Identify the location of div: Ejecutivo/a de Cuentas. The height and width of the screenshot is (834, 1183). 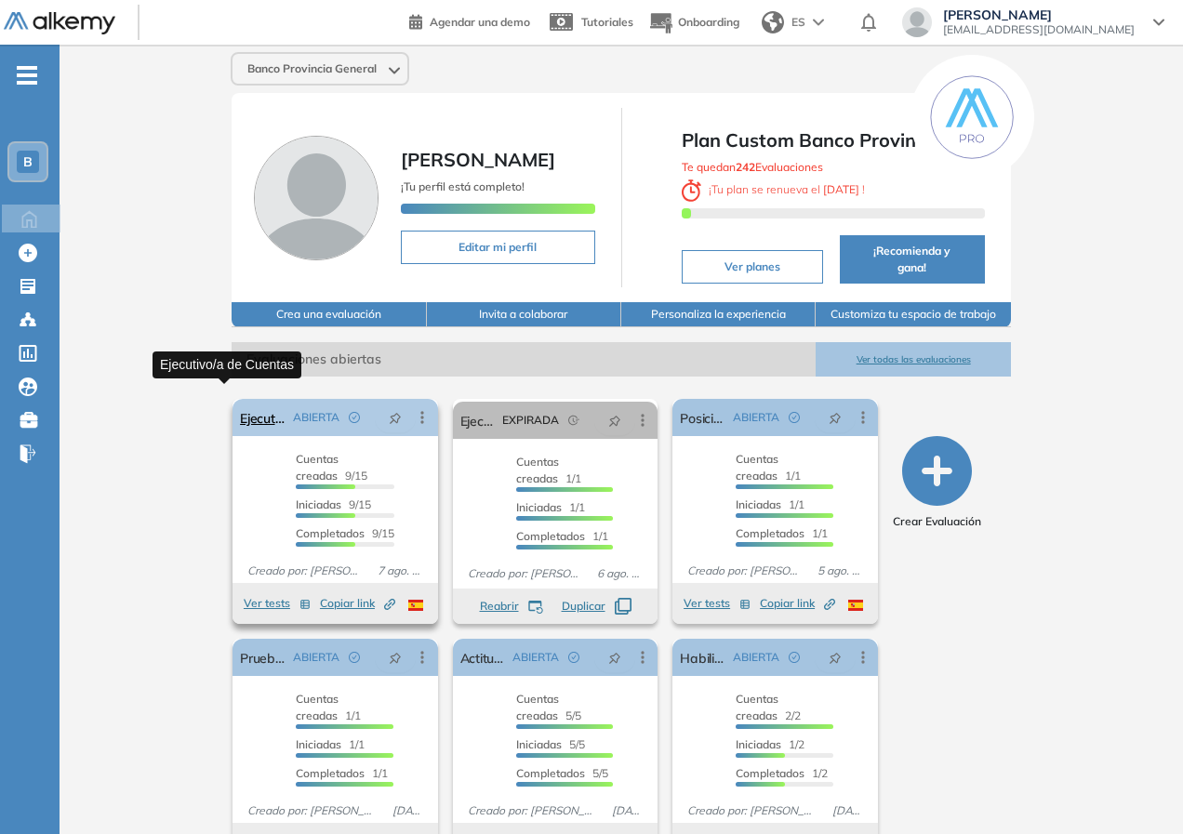
(227, 365).